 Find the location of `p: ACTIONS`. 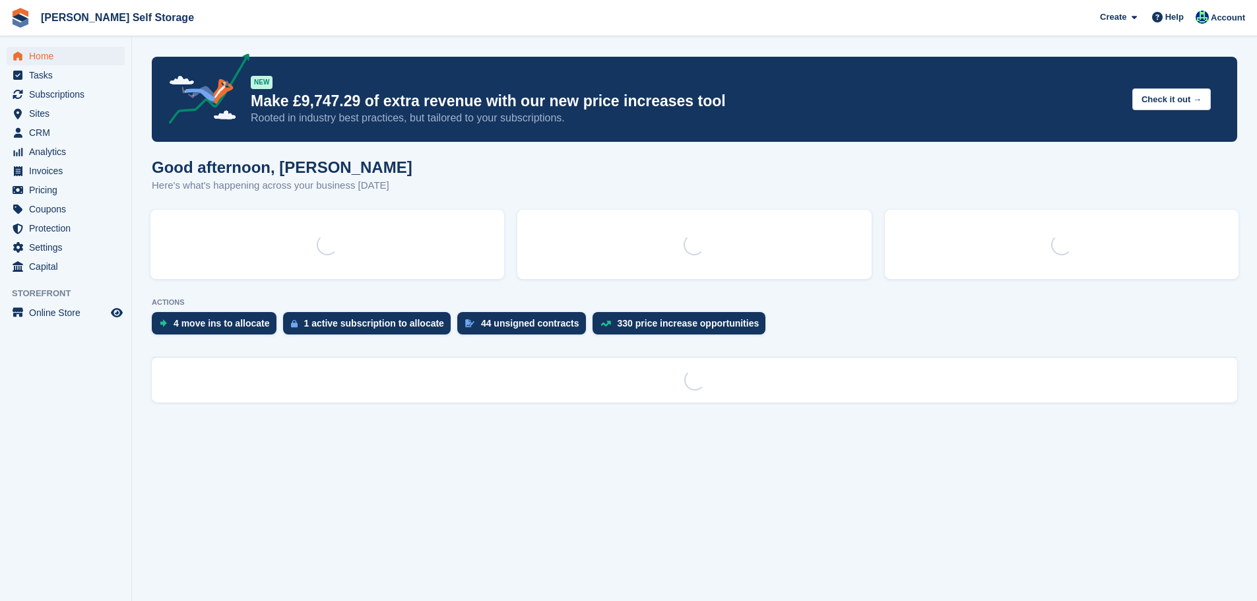

p: ACTIONS is located at coordinates (694, 302).